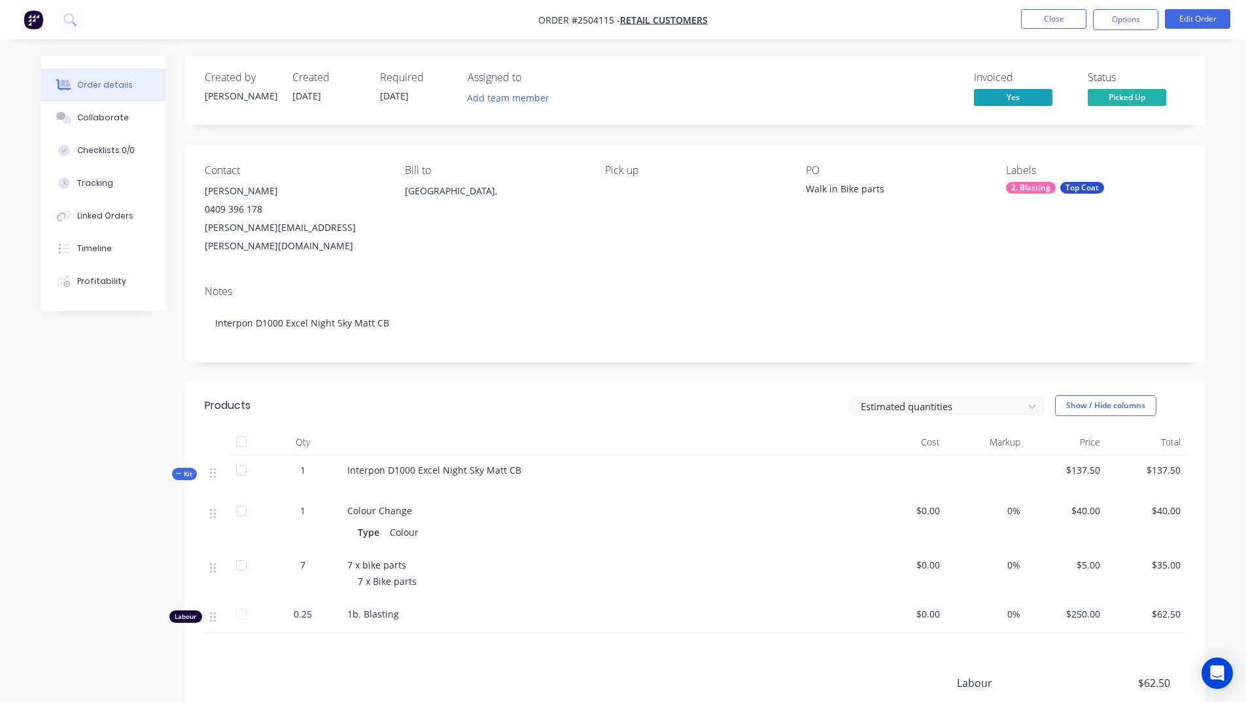 This screenshot has width=1246, height=702. Describe the element at coordinates (94, 249) in the screenshot. I see `div: Timeline` at that location.